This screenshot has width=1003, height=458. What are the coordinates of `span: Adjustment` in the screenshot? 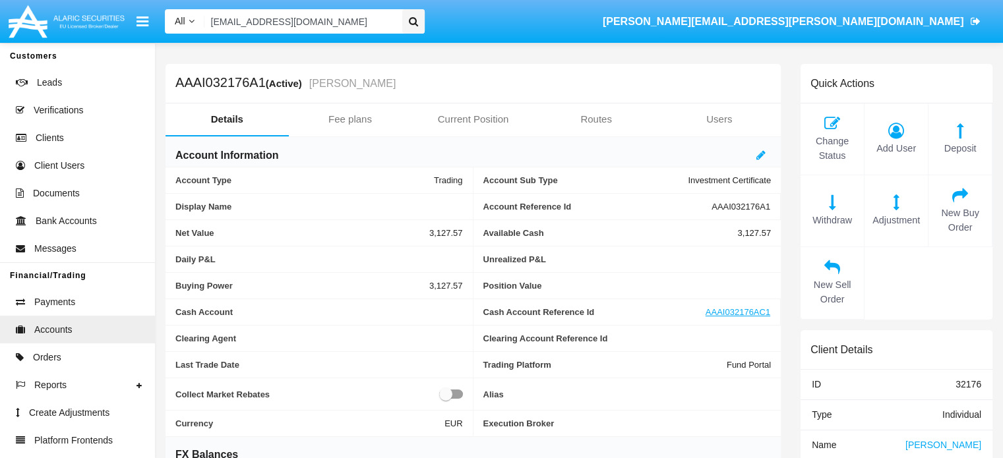 It's located at (896, 221).